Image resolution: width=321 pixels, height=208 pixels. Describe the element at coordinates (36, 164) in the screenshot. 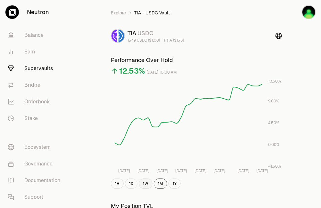

I see `a: Governance` at that location.